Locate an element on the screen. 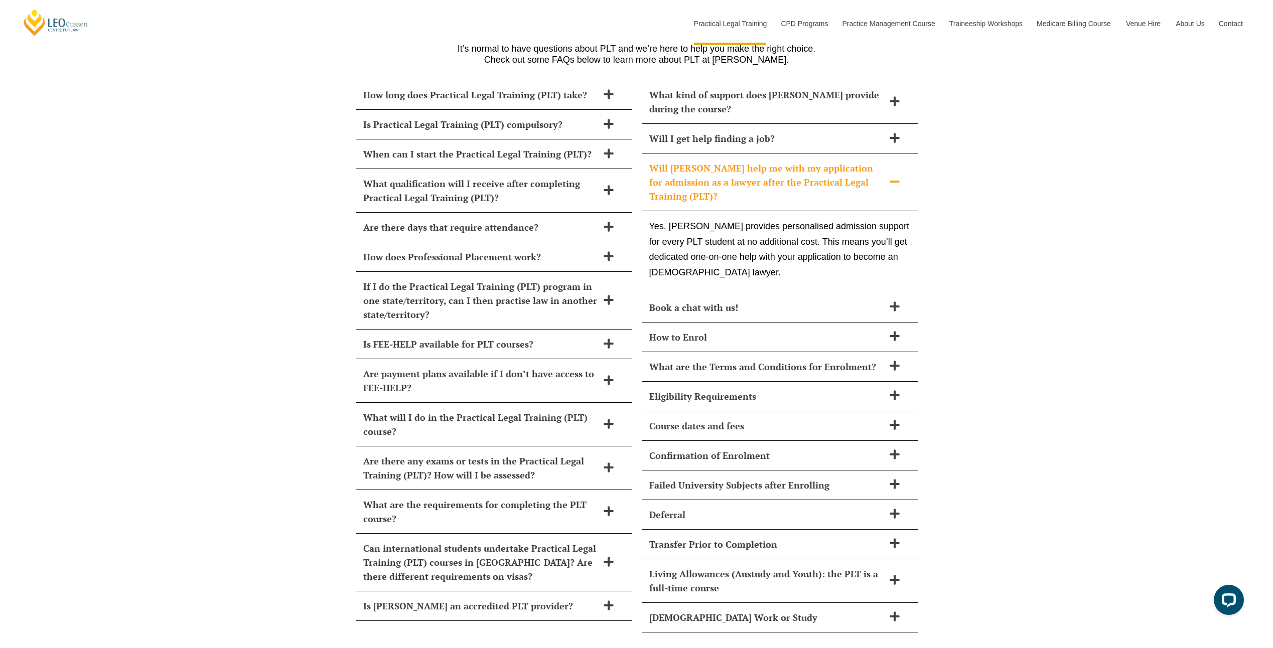 The width and height of the screenshot is (1273, 648). a: About Us is located at coordinates (1189, 24).